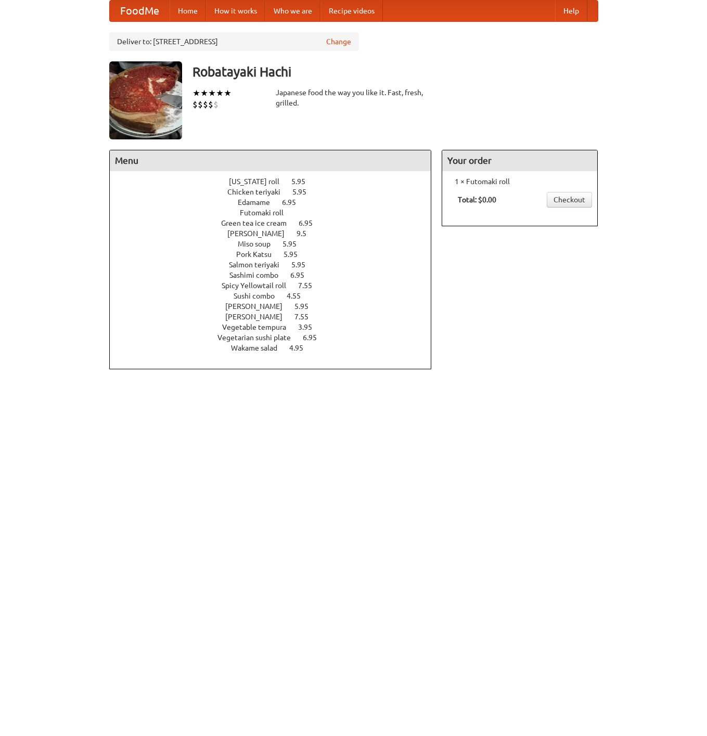 The width and height of the screenshot is (707, 736). Describe the element at coordinates (270, 161) in the screenshot. I see `h4: Menu` at that location.